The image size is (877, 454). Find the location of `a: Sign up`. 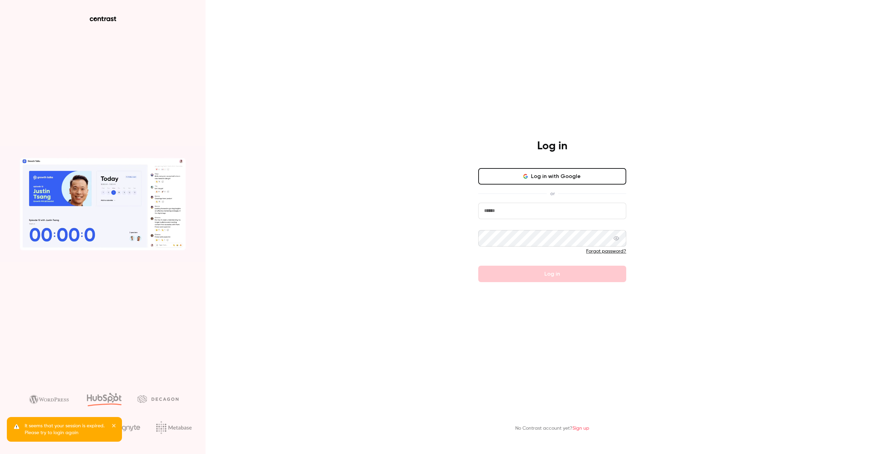

a: Sign up is located at coordinates (581, 429).